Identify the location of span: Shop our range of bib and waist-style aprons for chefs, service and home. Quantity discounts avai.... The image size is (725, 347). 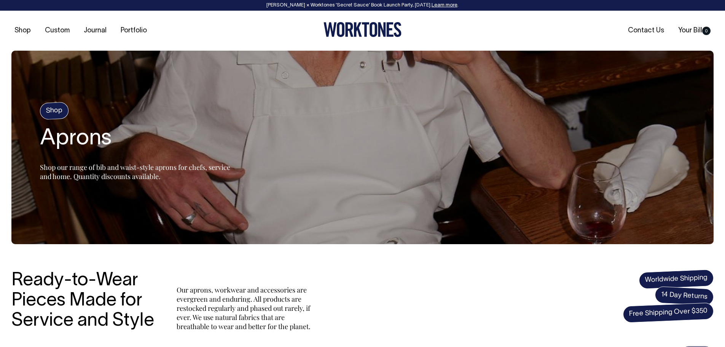
(135, 172).